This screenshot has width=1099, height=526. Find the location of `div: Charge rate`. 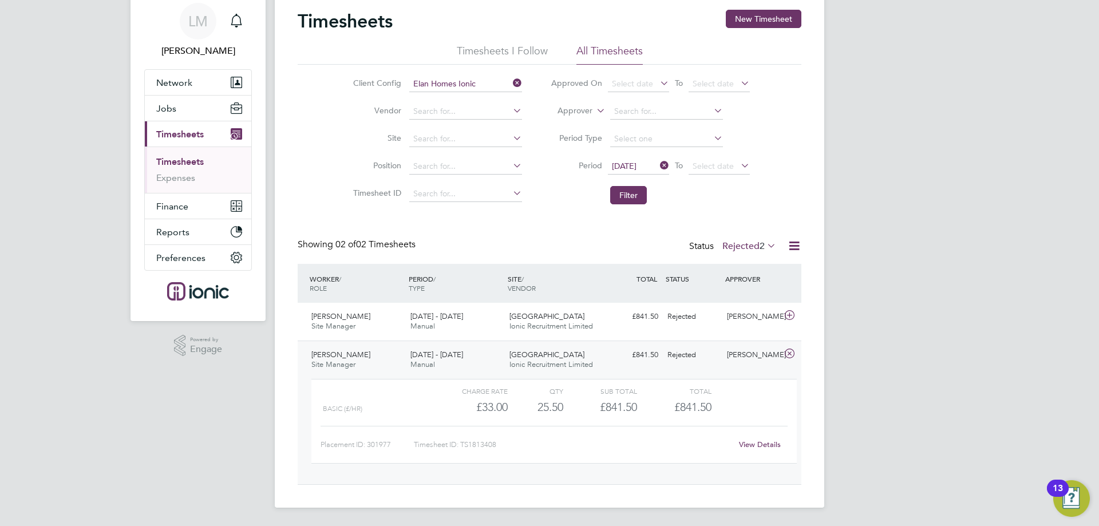

div: Charge rate is located at coordinates (471, 391).